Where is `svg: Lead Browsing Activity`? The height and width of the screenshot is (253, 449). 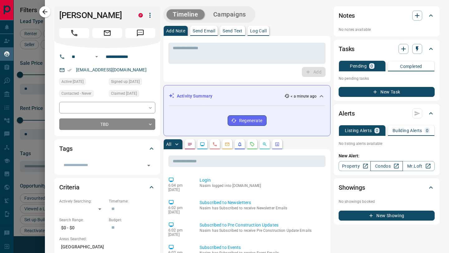
svg: Lead Browsing Activity is located at coordinates (202, 144).